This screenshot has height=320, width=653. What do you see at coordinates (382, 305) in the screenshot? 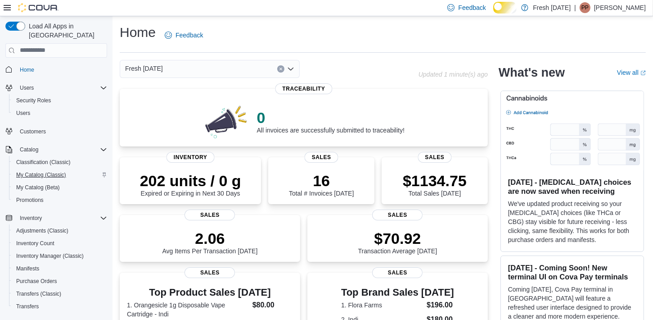
I see `dt: 1. Flora Farms` at bounding box center [382, 305].